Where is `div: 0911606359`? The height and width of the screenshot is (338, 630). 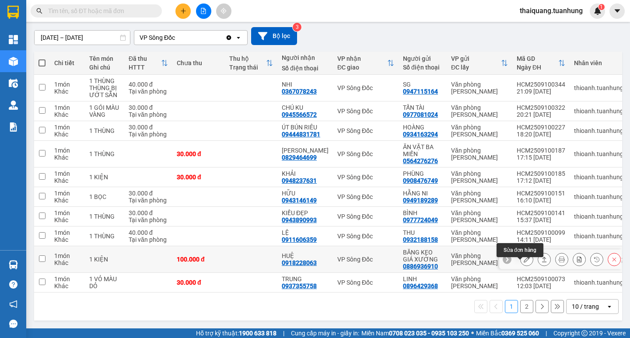 div: 0911606359 is located at coordinates (299, 240).